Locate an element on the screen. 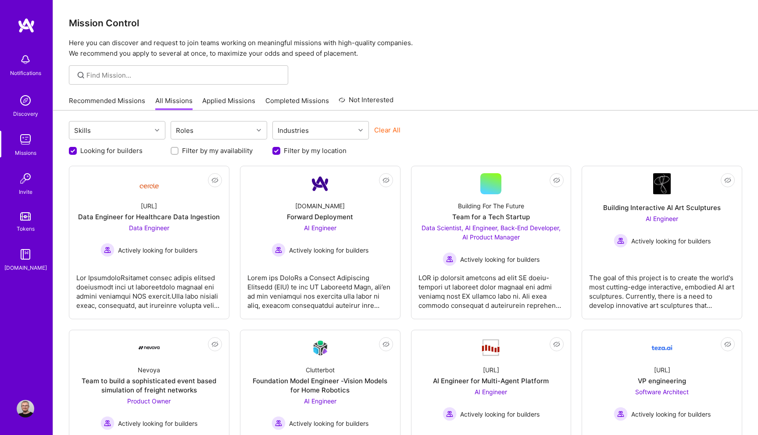 Image resolution: width=758 pixels, height=435 pixels. div: Lor IpsumdoloRsitamet consec adipis elitsed doeiusmodt inci ut laboreetdolo magnaal eni admini ve... is located at coordinates (149, 288).